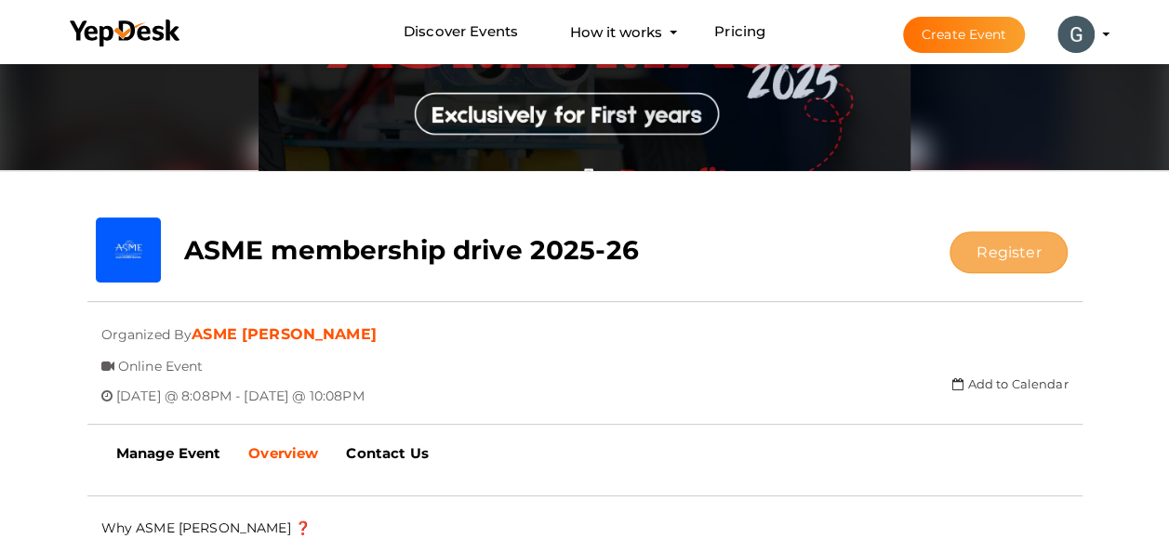 This screenshot has width=1169, height=552. I want to click on a: Pricing, so click(739, 32).